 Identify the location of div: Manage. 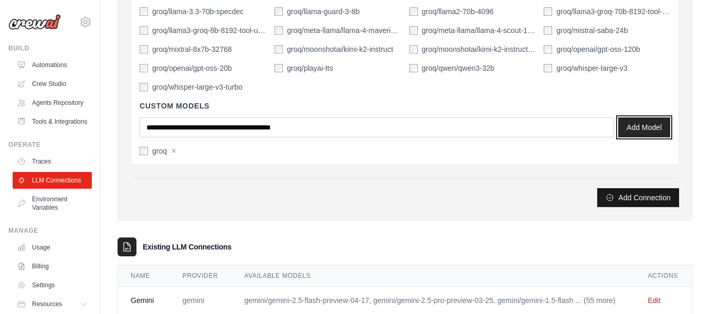
(50, 231).